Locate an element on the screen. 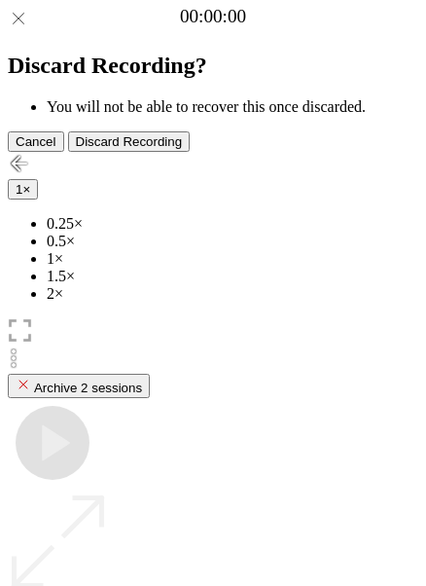 The height and width of the screenshot is (586, 426). button: Archive 2 sessions is located at coordinates (79, 385).